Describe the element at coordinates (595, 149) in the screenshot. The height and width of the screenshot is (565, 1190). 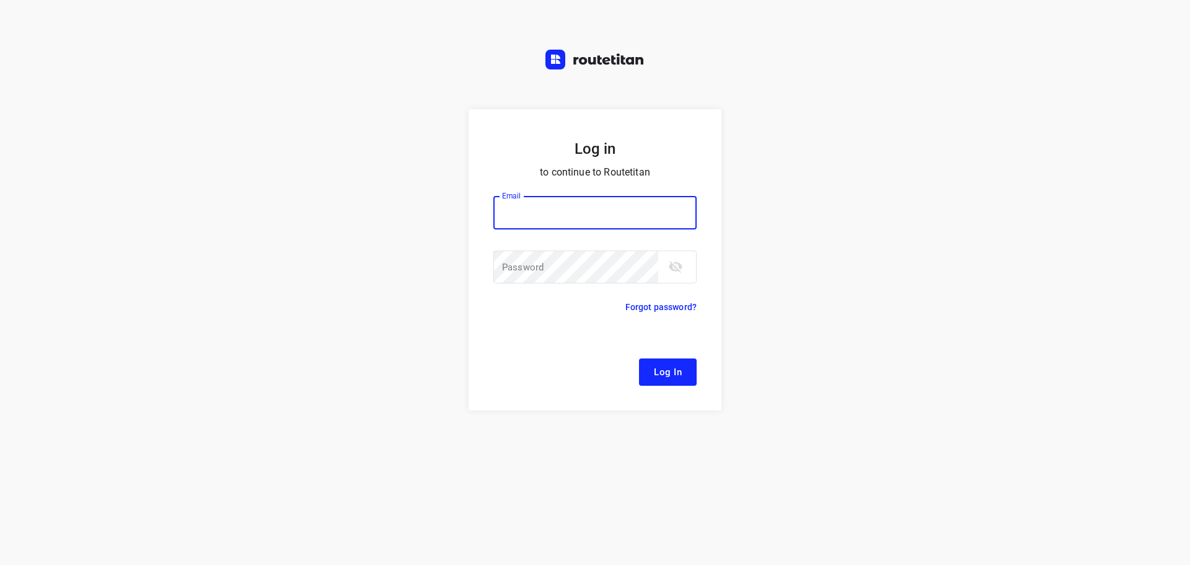
I see `h5: Log in` at that location.